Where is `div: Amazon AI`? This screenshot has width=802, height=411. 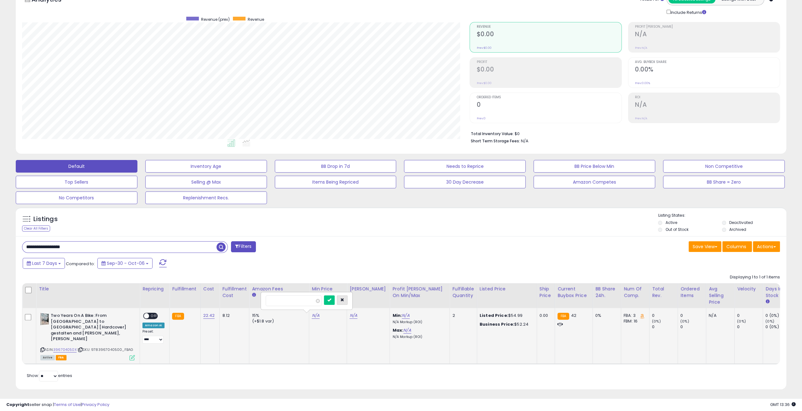
div: Amazon AI is located at coordinates (154, 326).